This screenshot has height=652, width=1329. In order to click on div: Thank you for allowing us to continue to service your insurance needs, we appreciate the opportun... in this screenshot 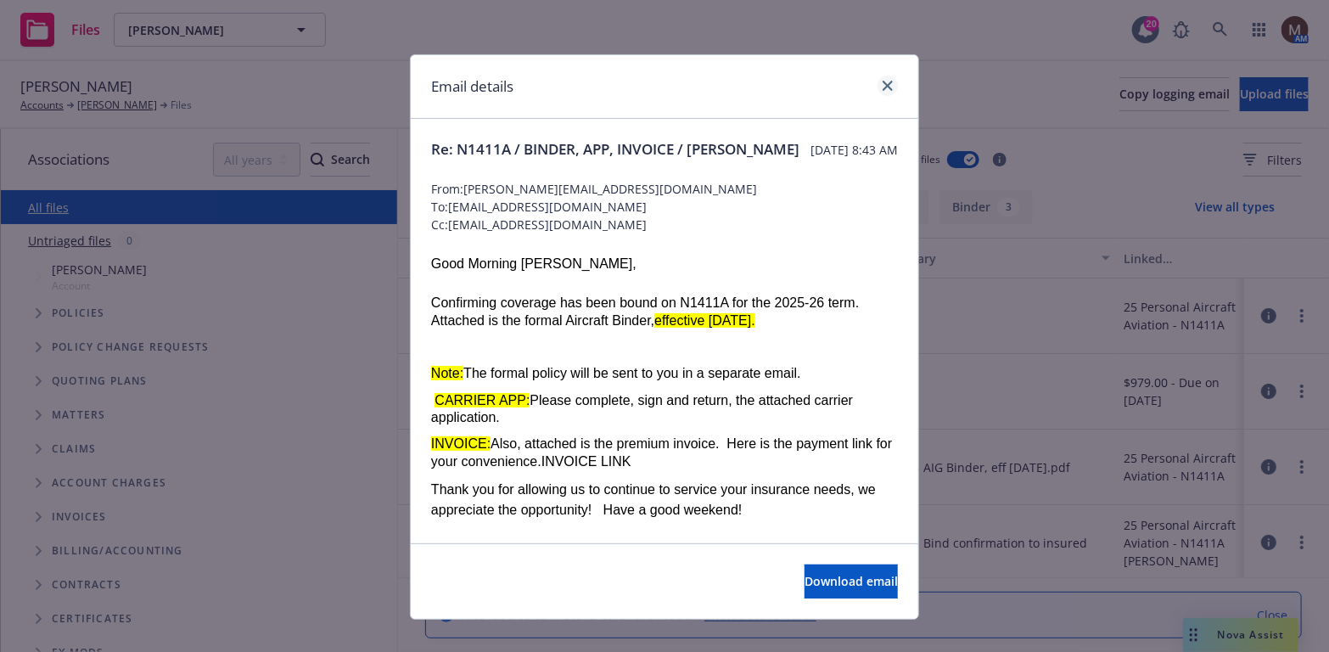, I will do `click(664, 500)`.